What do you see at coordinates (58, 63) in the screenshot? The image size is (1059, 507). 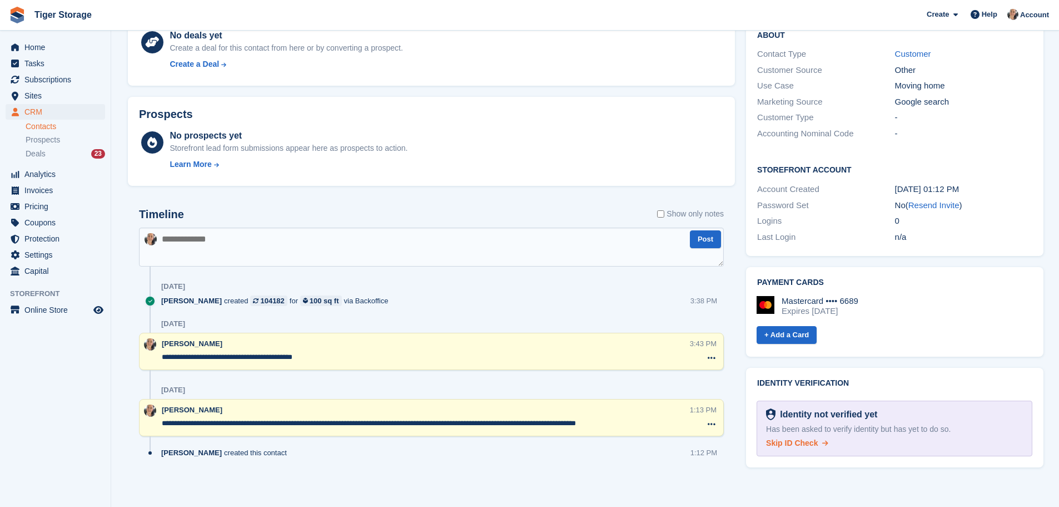 I see `span: Tasks` at bounding box center [58, 63].